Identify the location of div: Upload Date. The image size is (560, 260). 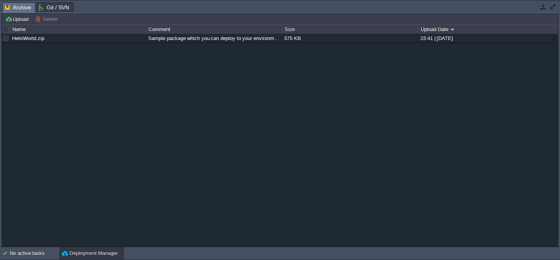
(486, 29).